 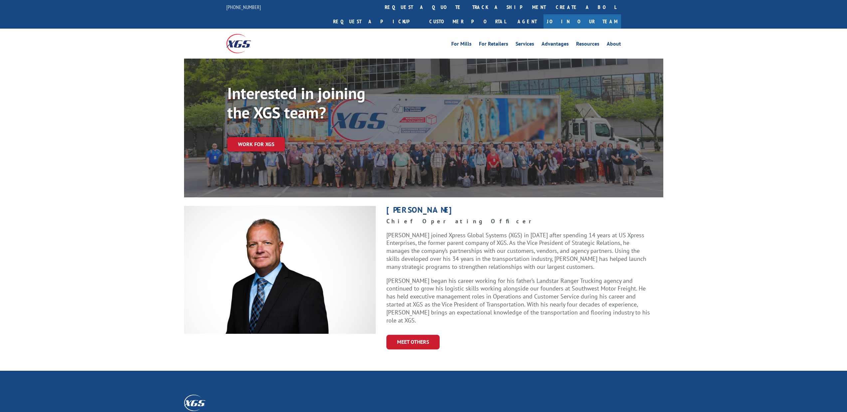 I want to click on a: Advantages, so click(x=555, y=45).